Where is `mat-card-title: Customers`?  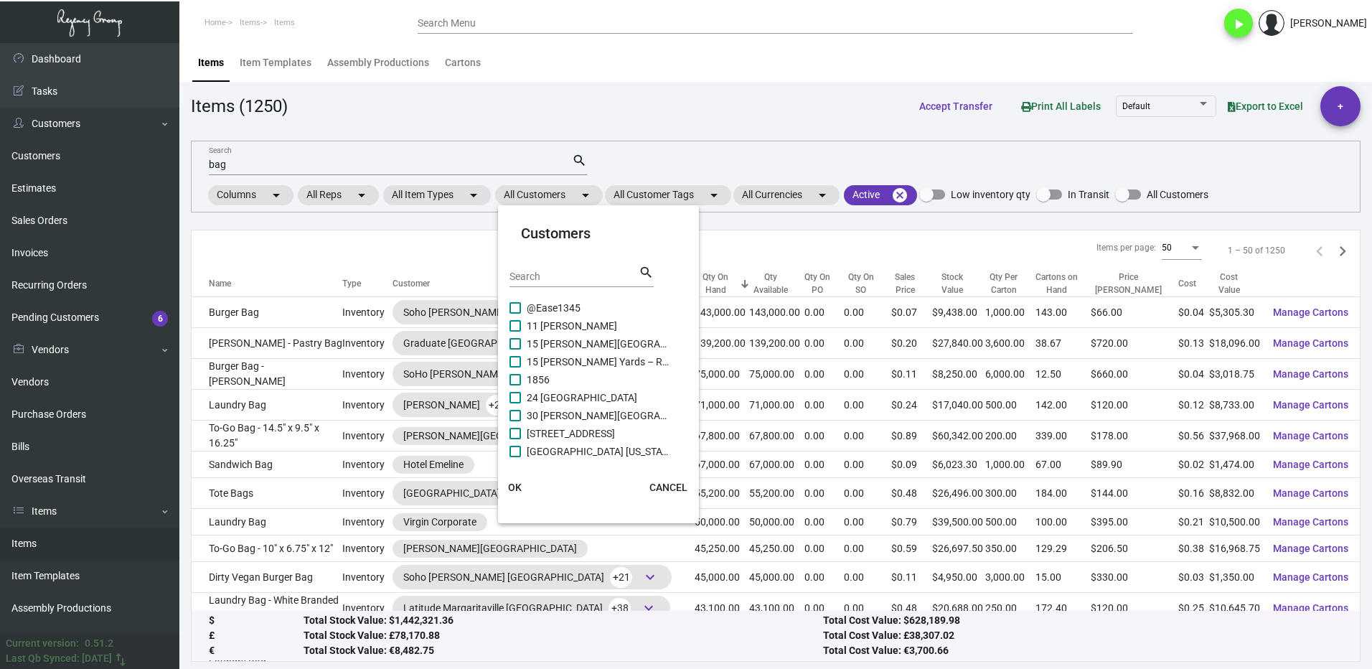 mat-card-title: Customers is located at coordinates (598, 233).